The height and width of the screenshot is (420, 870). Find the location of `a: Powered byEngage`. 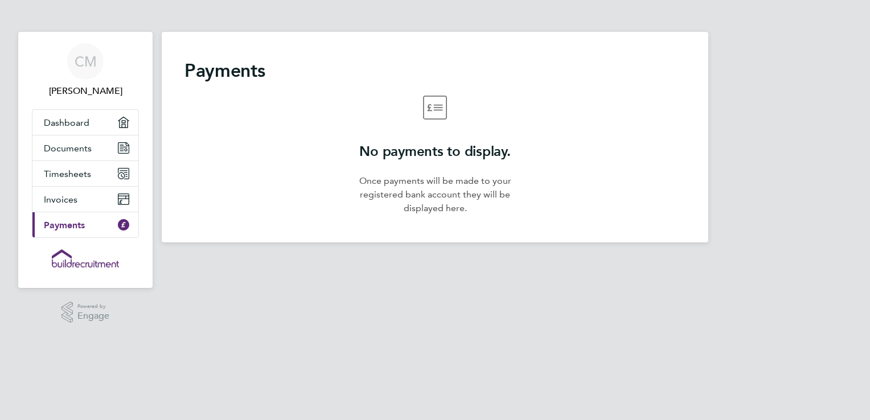

a: Powered byEngage is located at coordinates (85, 312).